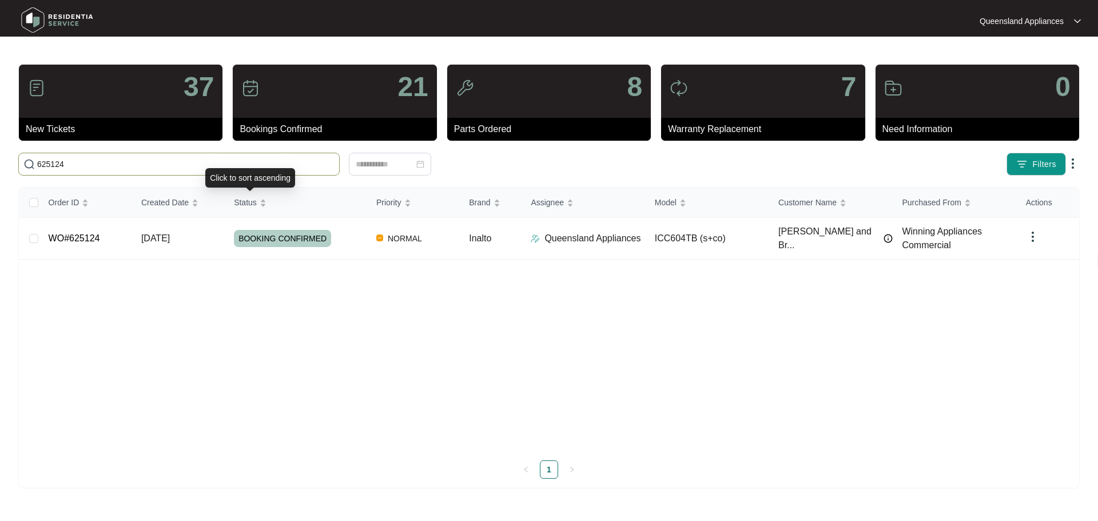 Image resolution: width=1098 pixels, height=521 pixels. I want to click on p: New Tickets, so click(124, 129).